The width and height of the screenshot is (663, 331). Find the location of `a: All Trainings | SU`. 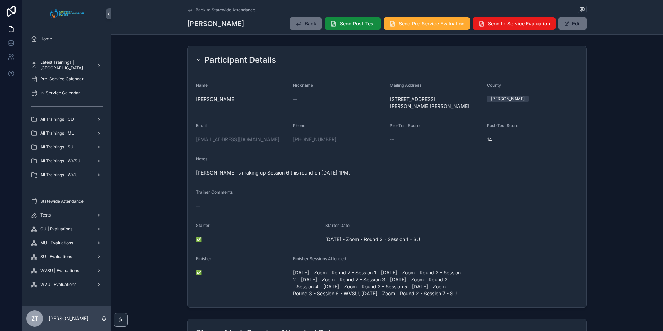

a: All Trainings | SU is located at coordinates (67, 147).